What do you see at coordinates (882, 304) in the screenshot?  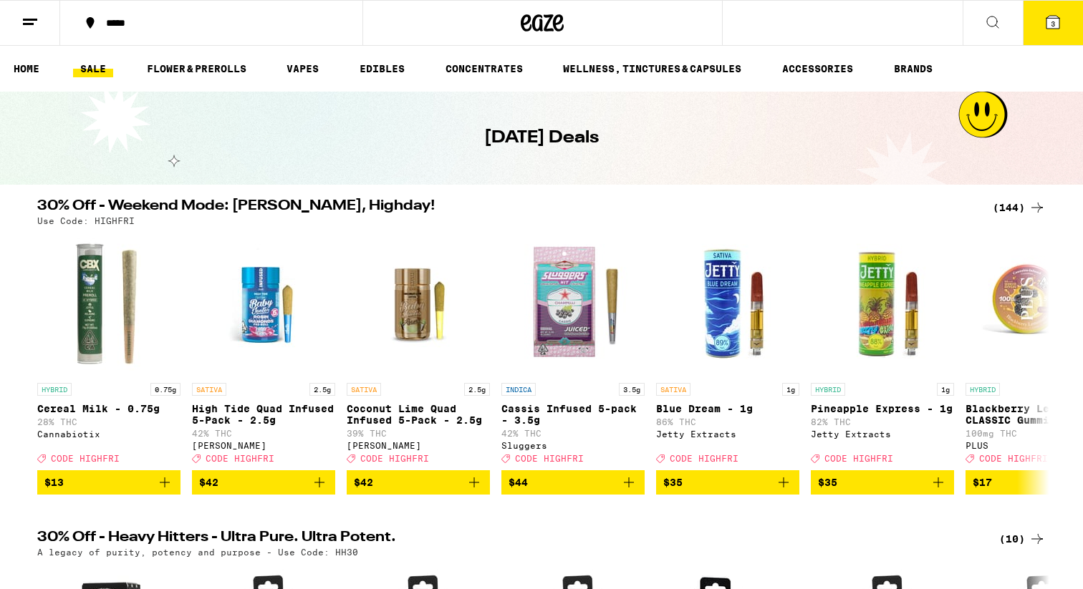 I see `img: Jetty Extracts - Pineapple Express - 1g` at bounding box center [882, 304].